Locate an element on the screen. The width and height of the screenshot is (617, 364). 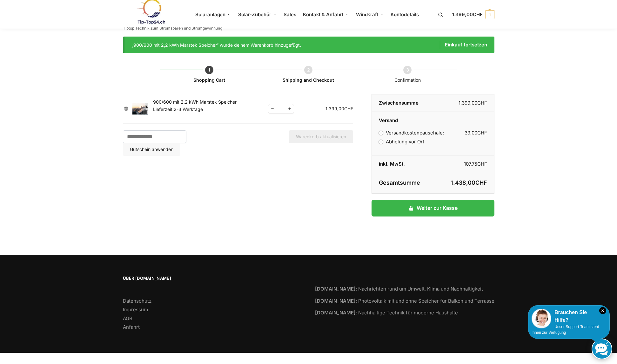
a: Shopping Cart is located at coordinates (209, 80).